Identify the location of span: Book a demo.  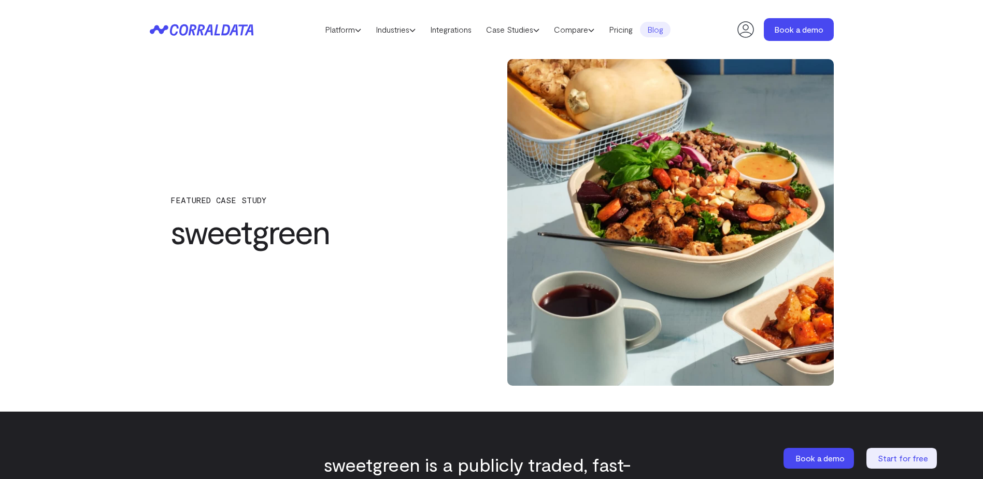
(820, 457).